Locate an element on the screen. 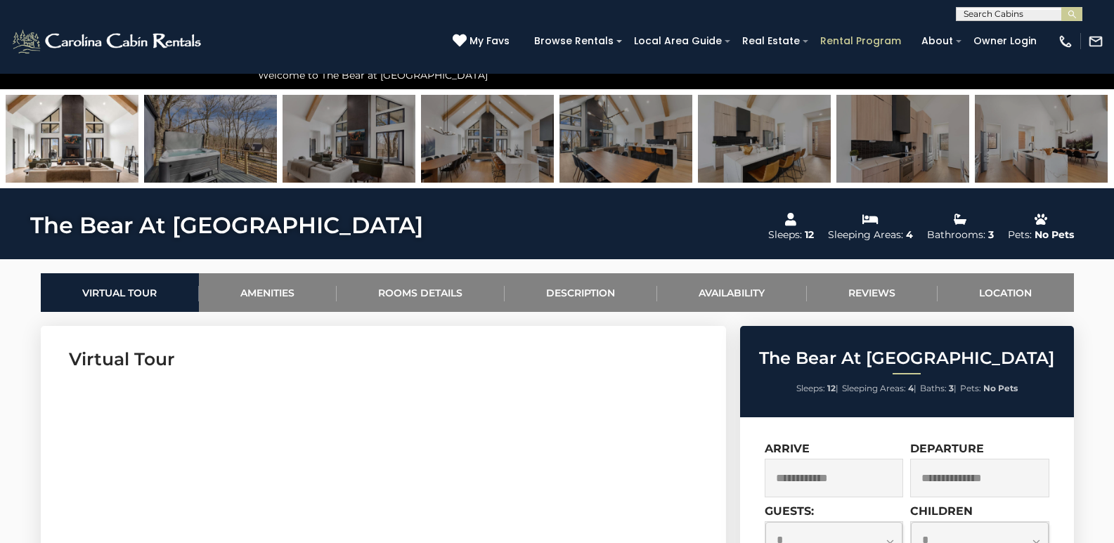  a: My Favs is located at coordinates (483, 41).